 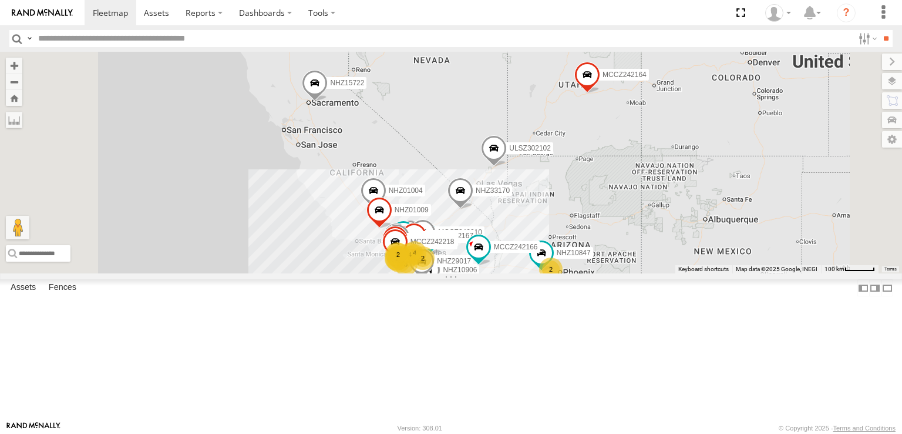 What do you see at coordinates (412, 210) in the screenshot?
I see `span: NHZ01009` at bounding box center [412, 210].